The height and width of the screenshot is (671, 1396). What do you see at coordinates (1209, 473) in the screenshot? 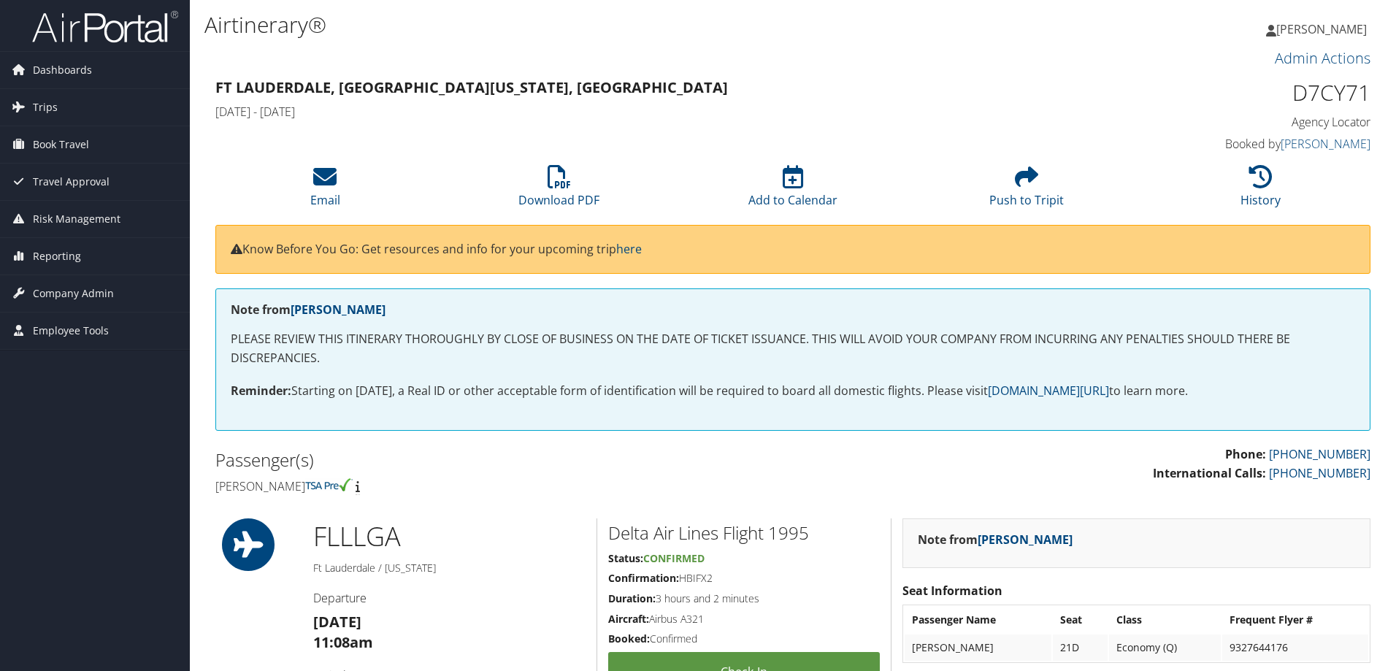
I see `strong: International Calls:` at bounding box center [1209, 473].